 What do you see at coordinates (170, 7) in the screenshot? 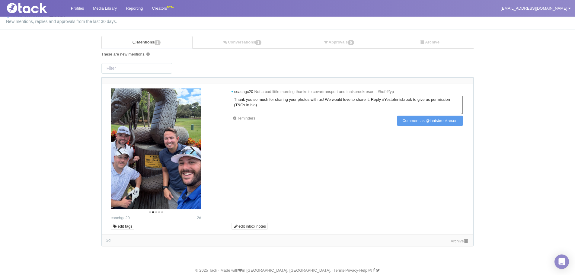
I see `div: BETA` at bounding box center [170, 7].